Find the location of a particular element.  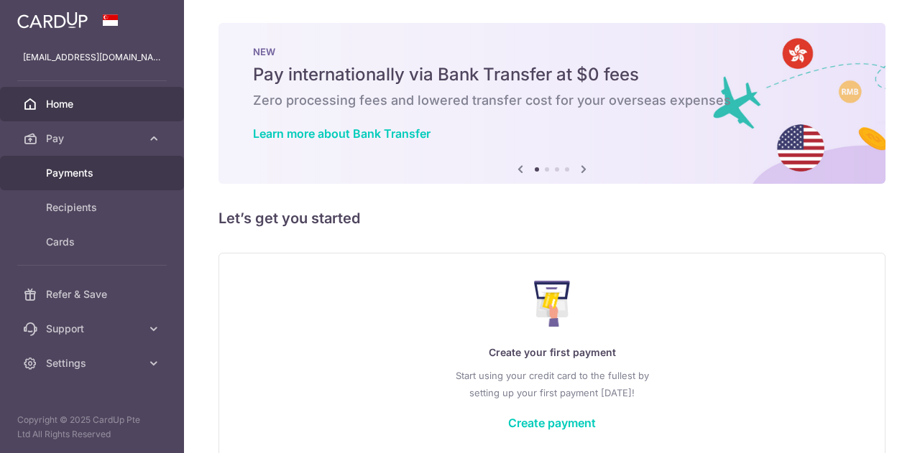

p: NEW is located at coordinates (552, 52).